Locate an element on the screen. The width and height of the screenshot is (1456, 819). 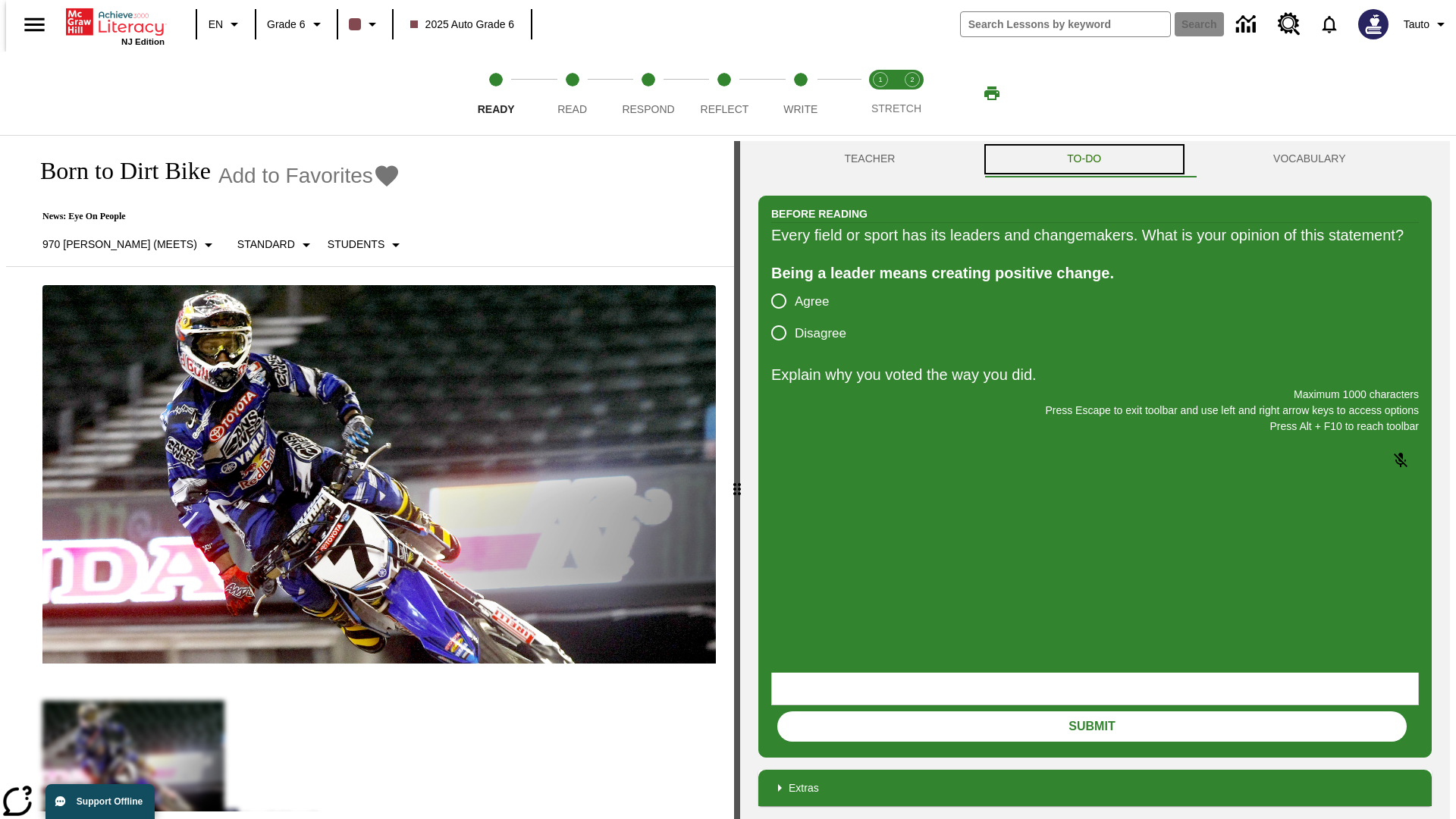
body: Explain why you voted the way you did. Maximum 1000 characters Press Alt + F10 to reach toolbar P... is located at coordinates (114, 19).